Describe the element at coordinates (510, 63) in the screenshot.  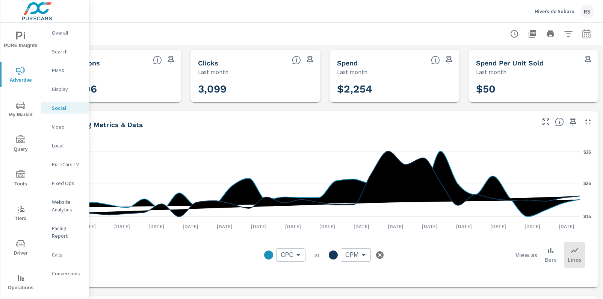
I see `h5: Spend Per Unit Sold` at that location.